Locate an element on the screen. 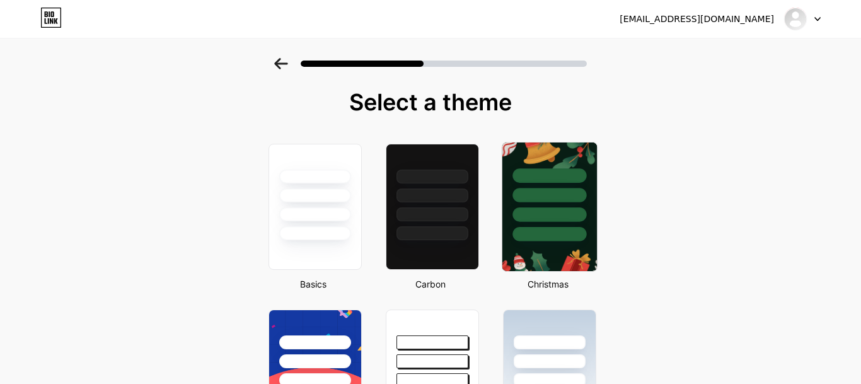 The width and height of the screenshot is (861, 384). div: Carbon is located at coordinates (431, 284).